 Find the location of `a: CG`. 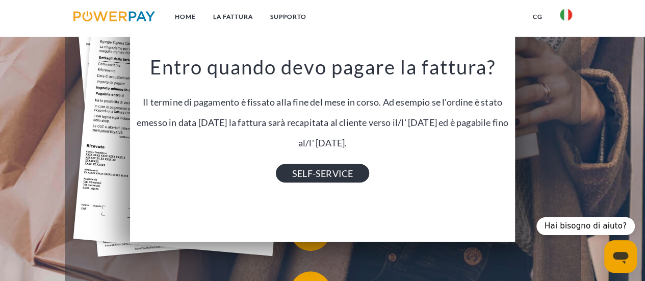

a: CG is located at coordinates (537, 17).